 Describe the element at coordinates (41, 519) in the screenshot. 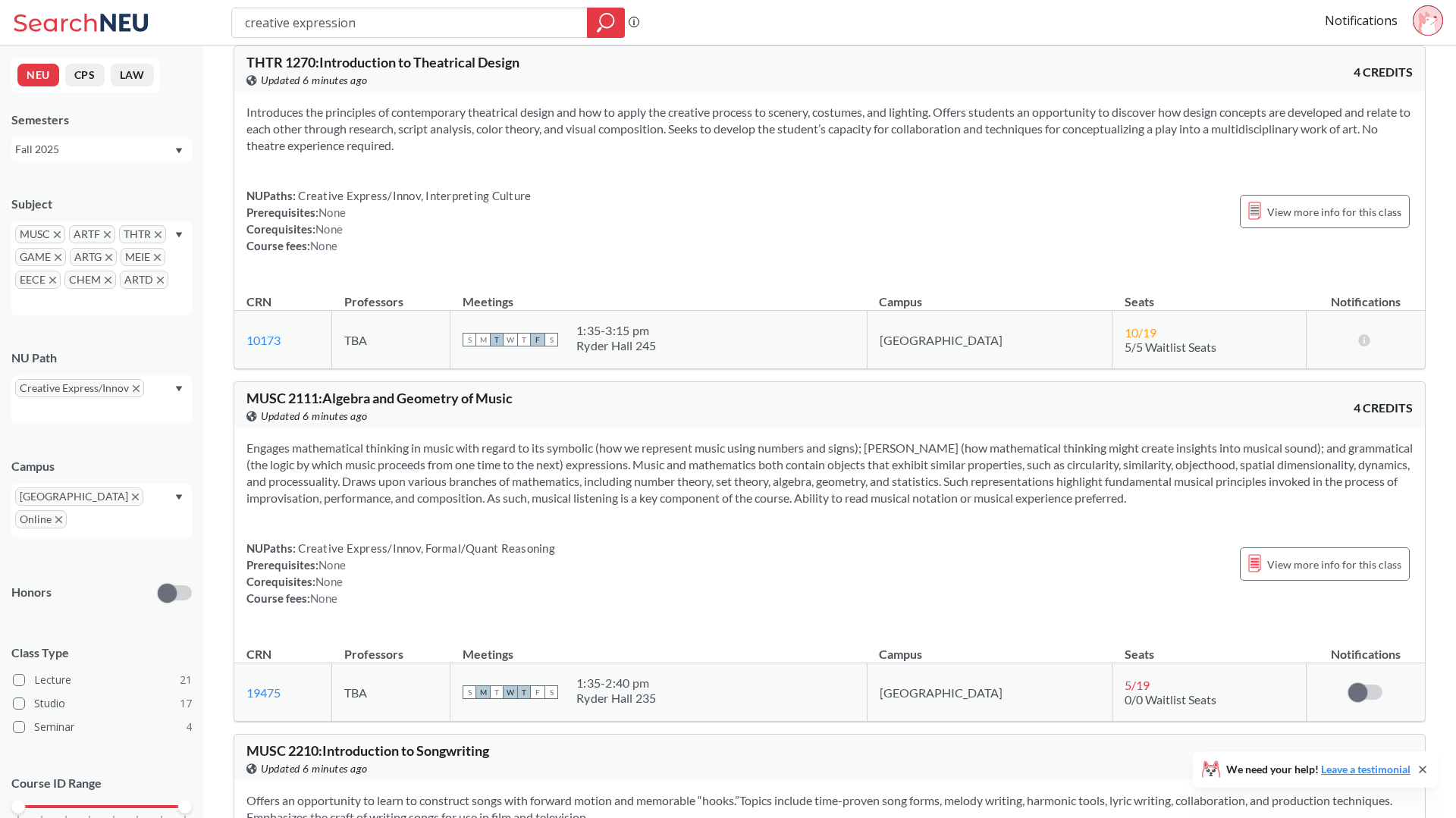

I see `span: OnlineX to remove pill` at that location.